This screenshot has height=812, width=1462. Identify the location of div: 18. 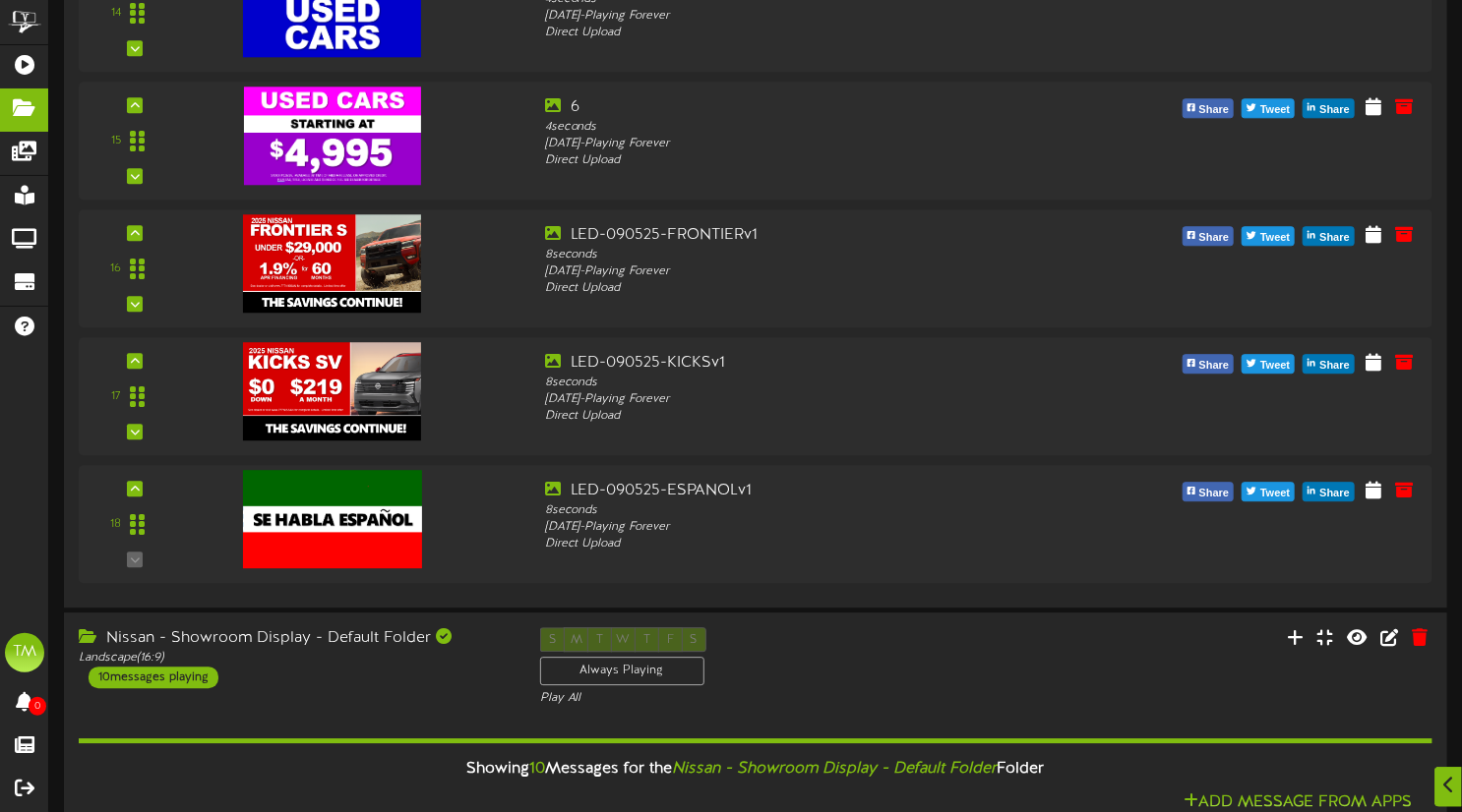
(115, 524).